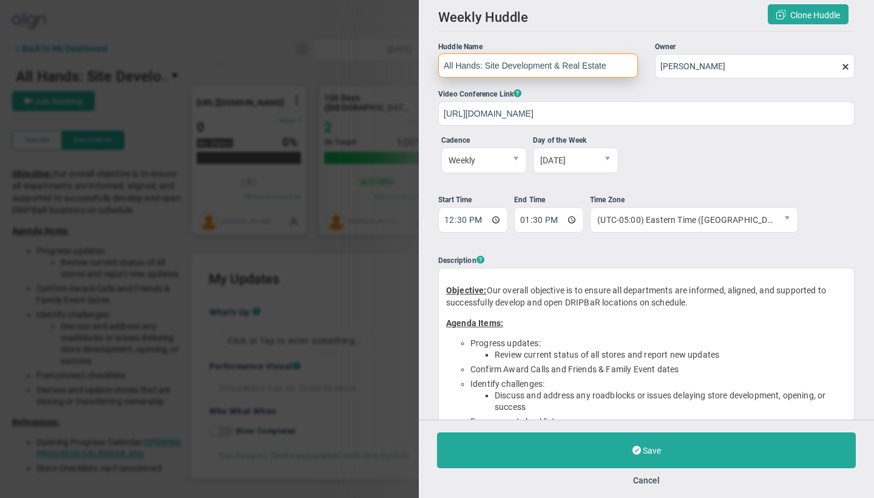  I want to click on button: Cancel, so click(646, 480).